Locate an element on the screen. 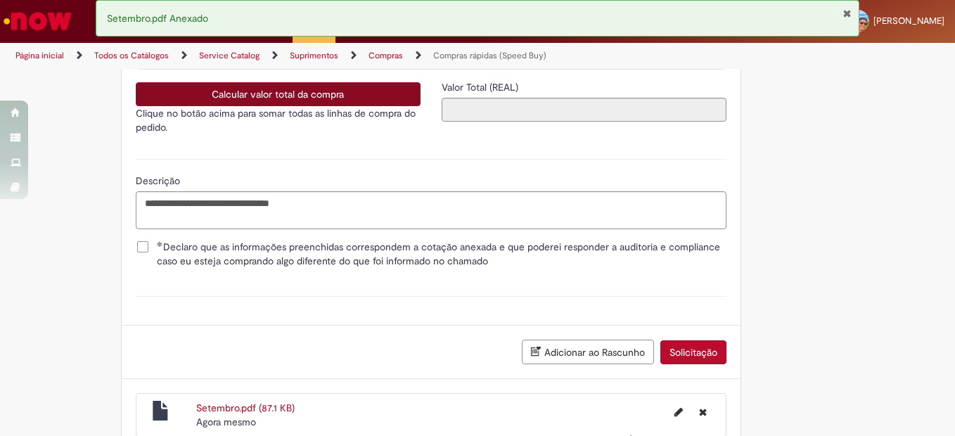 The height and width of the screenshot is (436, 955). p: Clique no botão acima para somar todas as linhas de compra do pedido. is located at coordinates (278, 120).